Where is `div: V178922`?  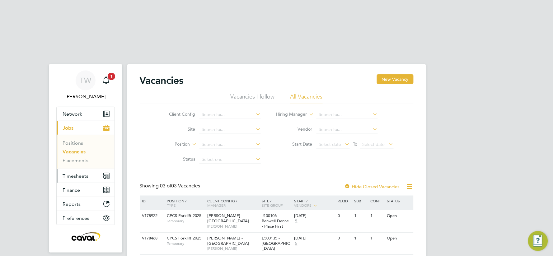
div: V178922 is located at coordinates (152, 215).